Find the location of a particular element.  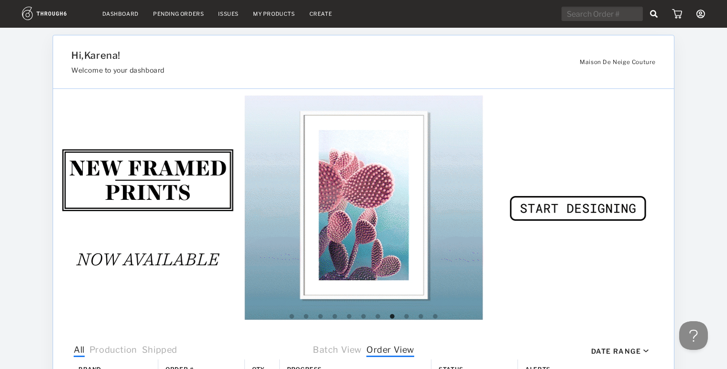

button: 10 is located at coordinates (421, 317).